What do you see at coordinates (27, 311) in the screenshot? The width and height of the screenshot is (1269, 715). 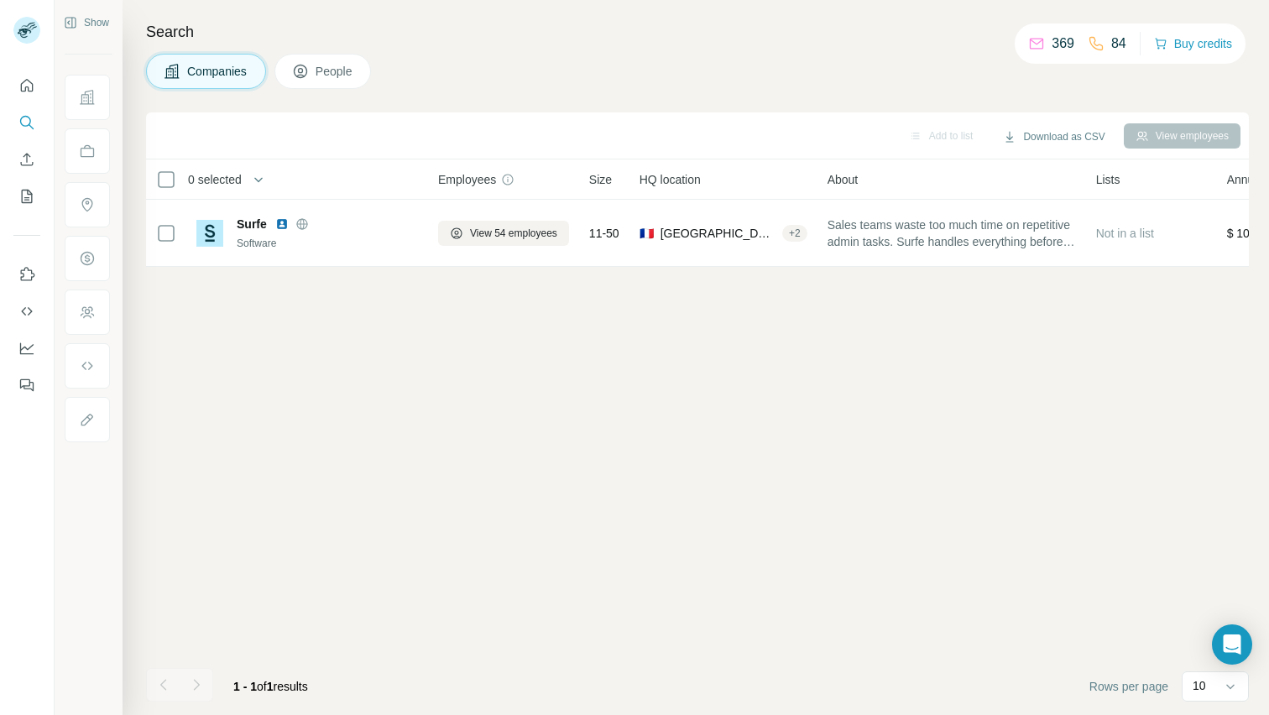 I see `button: Use Surfe API` at bounding box center [27, 311].